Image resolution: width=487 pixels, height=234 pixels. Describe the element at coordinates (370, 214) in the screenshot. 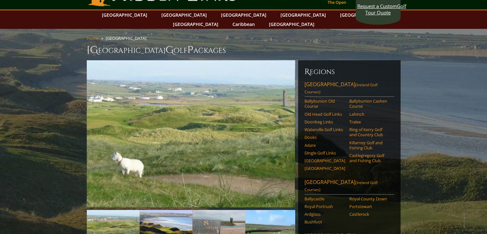

I see `a: Castlerock` at that location.